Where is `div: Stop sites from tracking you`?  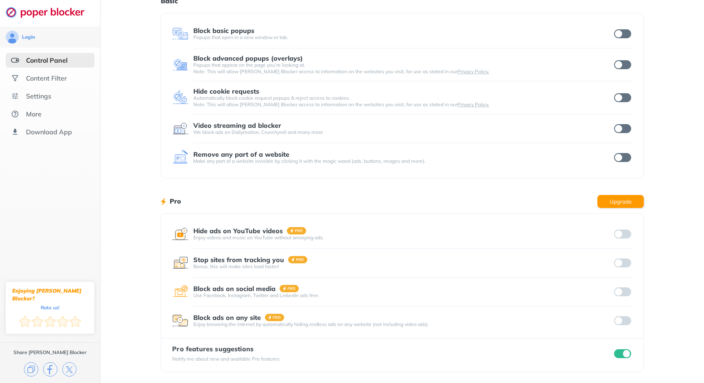 div: Stop sites from tracking you is located at coordinates (239, 260).